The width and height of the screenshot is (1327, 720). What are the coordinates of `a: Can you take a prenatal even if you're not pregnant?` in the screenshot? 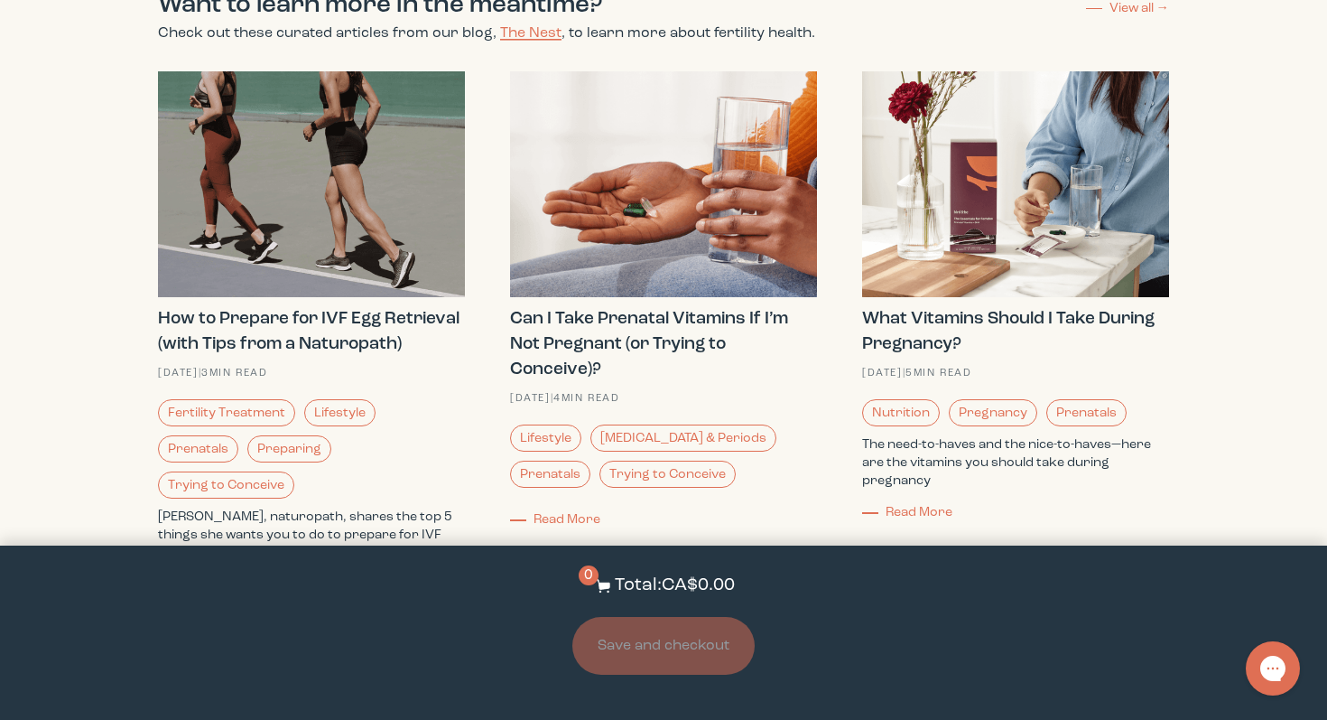 It's located at (664, 184).